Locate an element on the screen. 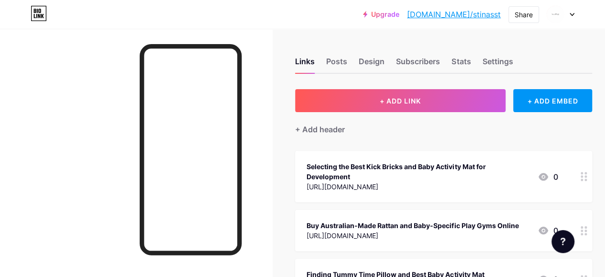 The height and width of the screenshot is (277, 605). div: + Add header is located at coordinates (320, 129).